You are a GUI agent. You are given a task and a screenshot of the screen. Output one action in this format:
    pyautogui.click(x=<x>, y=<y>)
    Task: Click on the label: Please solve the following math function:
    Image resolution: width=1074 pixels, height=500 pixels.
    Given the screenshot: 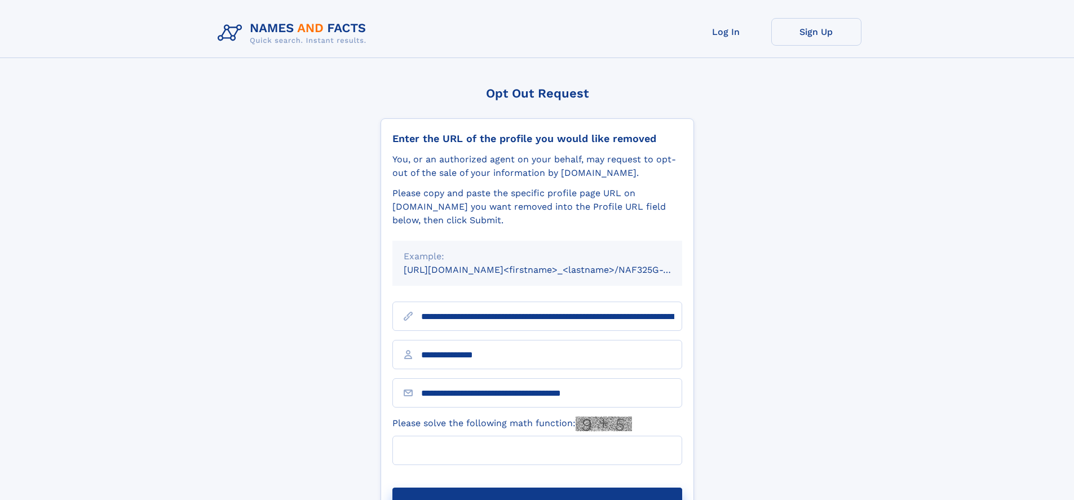 What is the action you would take?
    pyautogui.click(x=512, y=424)
    